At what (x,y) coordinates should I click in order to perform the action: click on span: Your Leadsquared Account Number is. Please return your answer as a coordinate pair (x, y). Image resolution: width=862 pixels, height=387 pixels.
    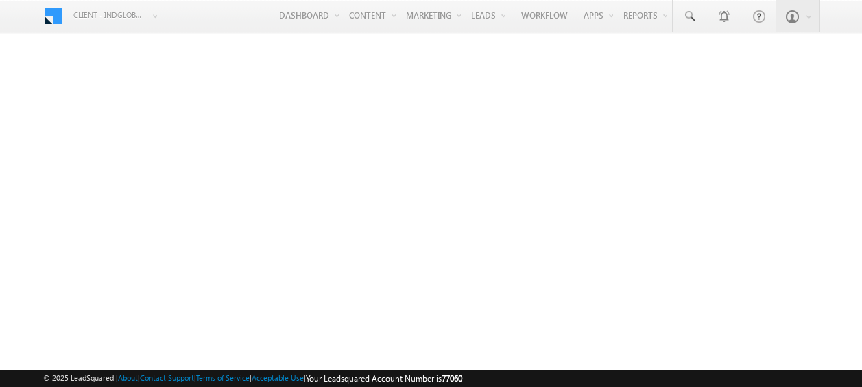
    Looking at the image, I should click on (384, 378).